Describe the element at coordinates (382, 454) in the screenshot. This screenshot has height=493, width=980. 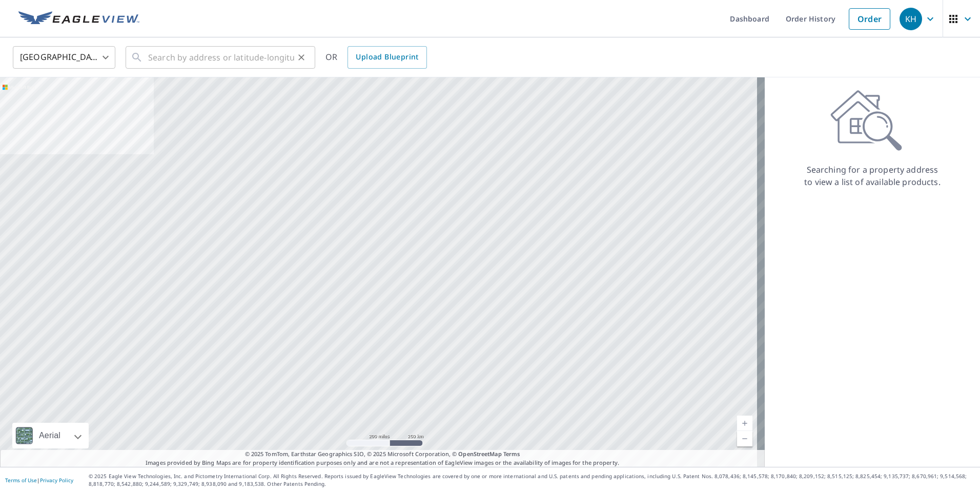
I see `span: © 2025 TomTom, Earthstar Geographics SIO, © 2025 Microsoft Corporation, ©` at that location.